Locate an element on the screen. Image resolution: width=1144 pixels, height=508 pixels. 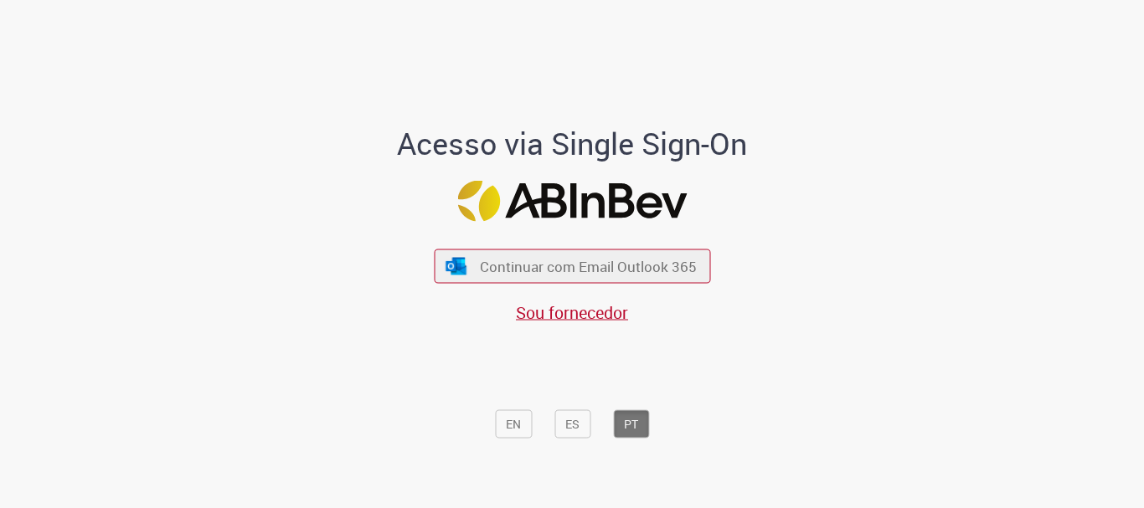
button: PT is located at coordinates (631, 425).